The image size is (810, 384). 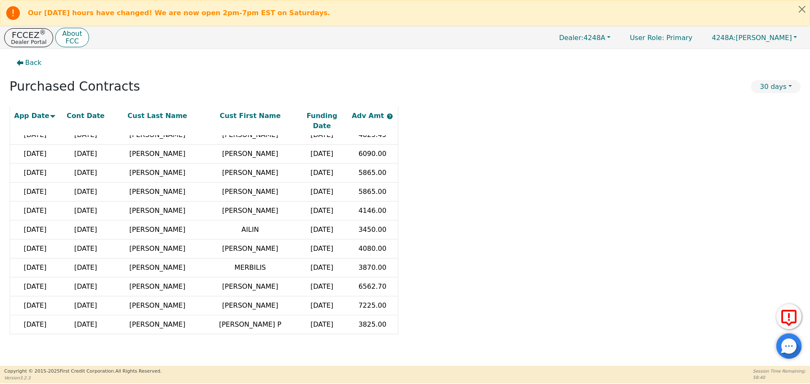 I want to click on p: FCC, so click(x=72, y=41).